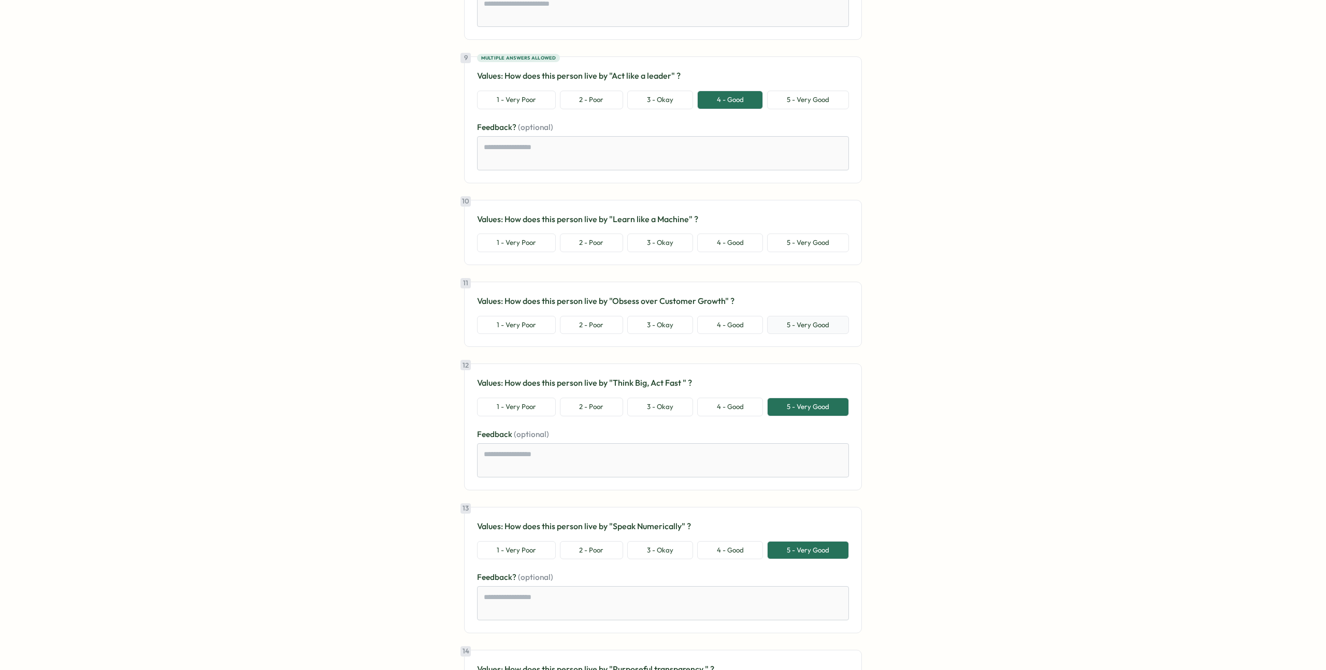 The height and width of the screenshot is (670, 1326). I want to click on div: 9, so click(466, 58).